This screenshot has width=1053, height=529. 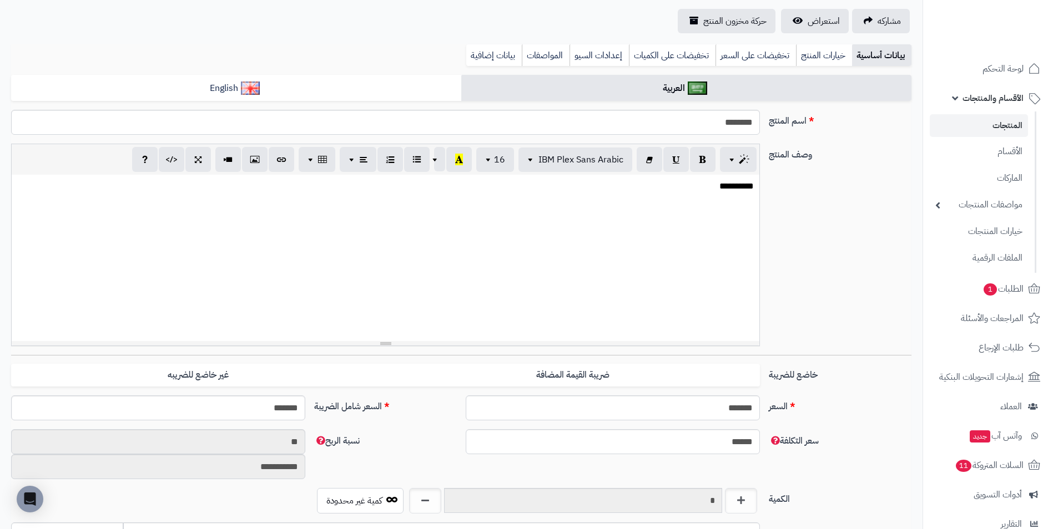 What do you see at coordinates (995, 436) in the screenshot?
I see `span: وآتس آب` at bounding box center [995, 436].